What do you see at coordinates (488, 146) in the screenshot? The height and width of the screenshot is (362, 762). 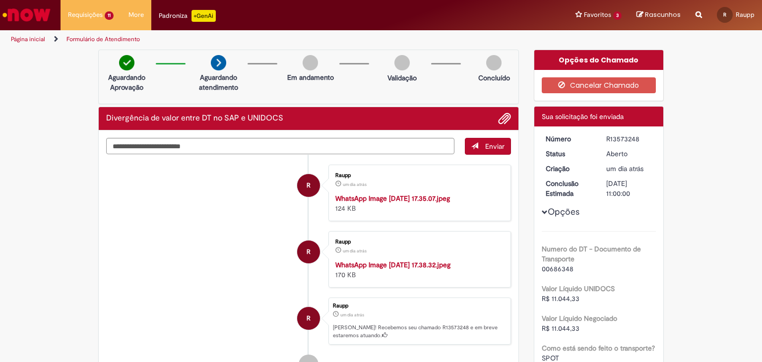 I see `button: Enviar` at bounding box center [488, 146].